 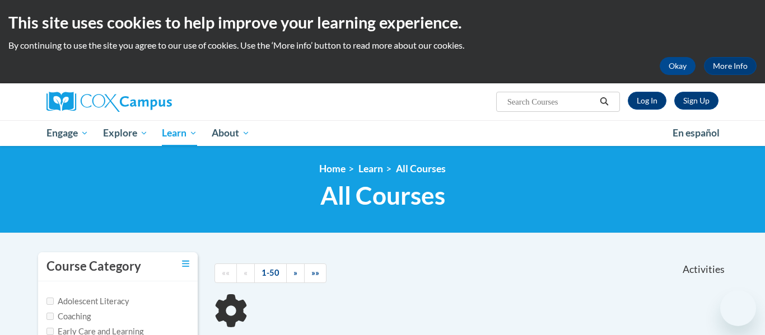 I want to click on a: More Info, so click(x=730, y=66).